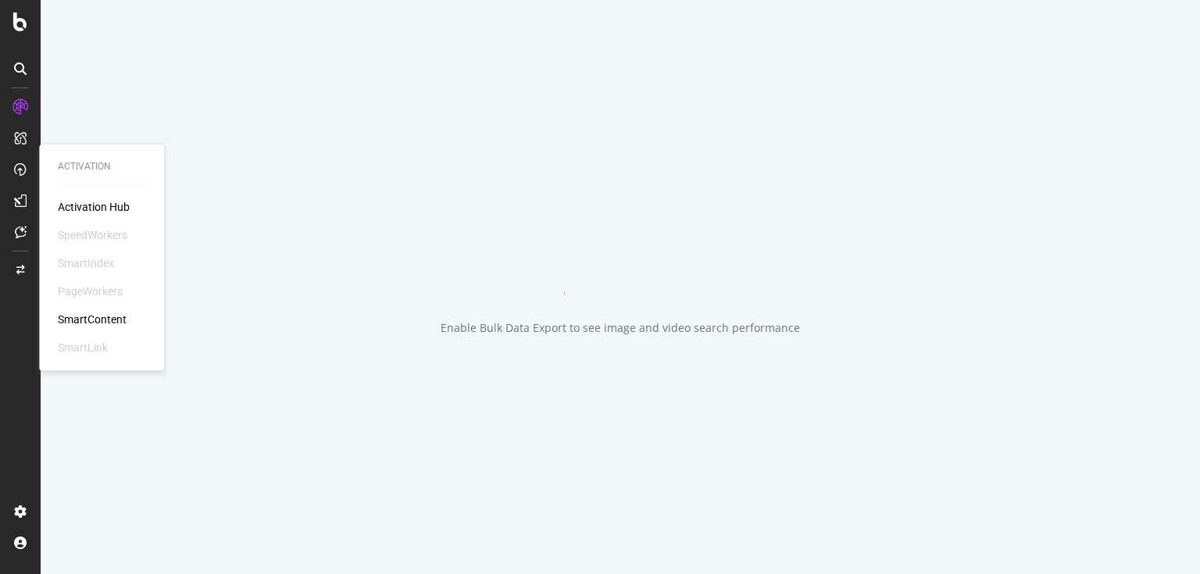 Image resolution: width=1200 pixels, height=574 pixels. What do you see at coordinates (86, 263) in the screenshot?
I see `a: SmartIndex` at bounding box center [86, 263].